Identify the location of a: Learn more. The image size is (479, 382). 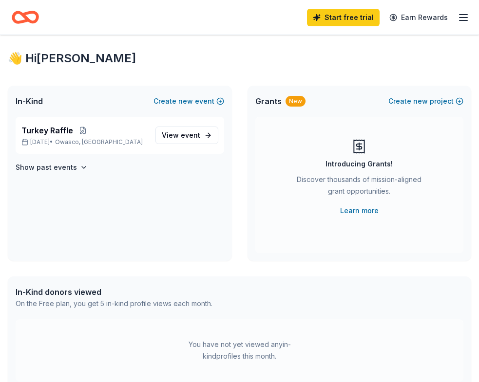
(359, 211).